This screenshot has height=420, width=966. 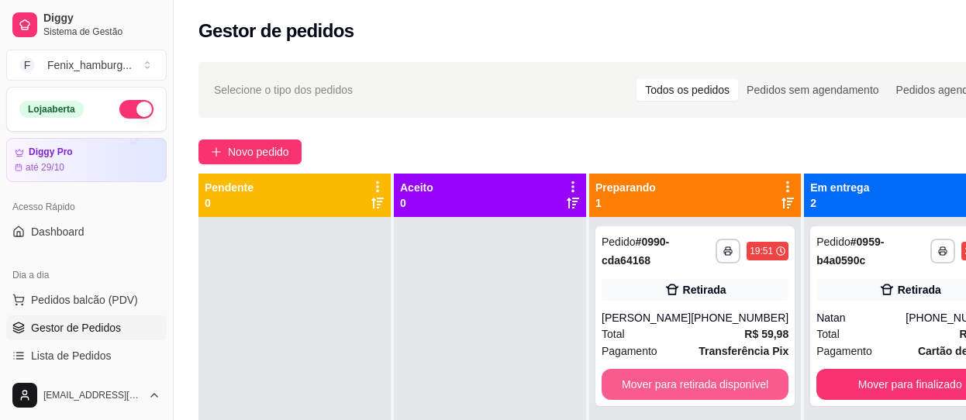 What do you see at coordinates (840, 203) in the screenshot?
I see `p: 2` at bounding box center [840, 203].